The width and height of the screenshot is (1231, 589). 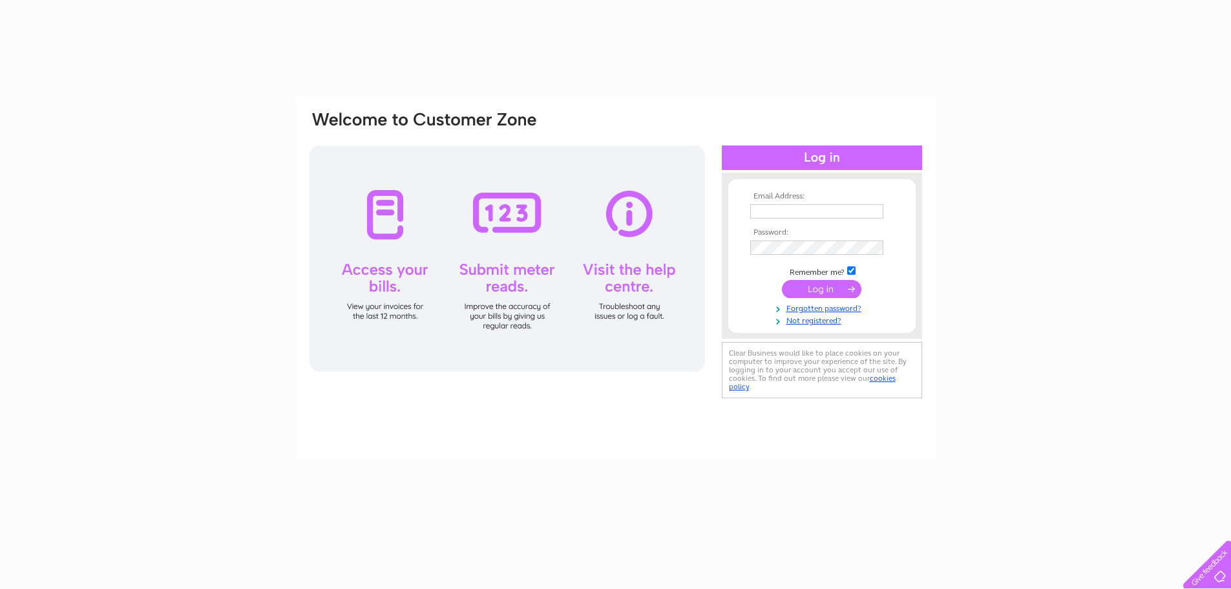 I want to click on a: Not registered?, so click(x=823, y=319).